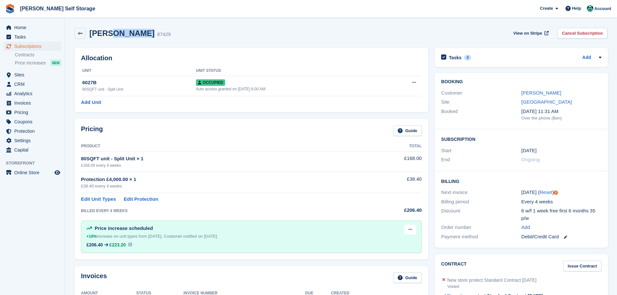  I want to click on div: 6 w/f 1 week free first 6 months 35 p/w, so click(561, 214).